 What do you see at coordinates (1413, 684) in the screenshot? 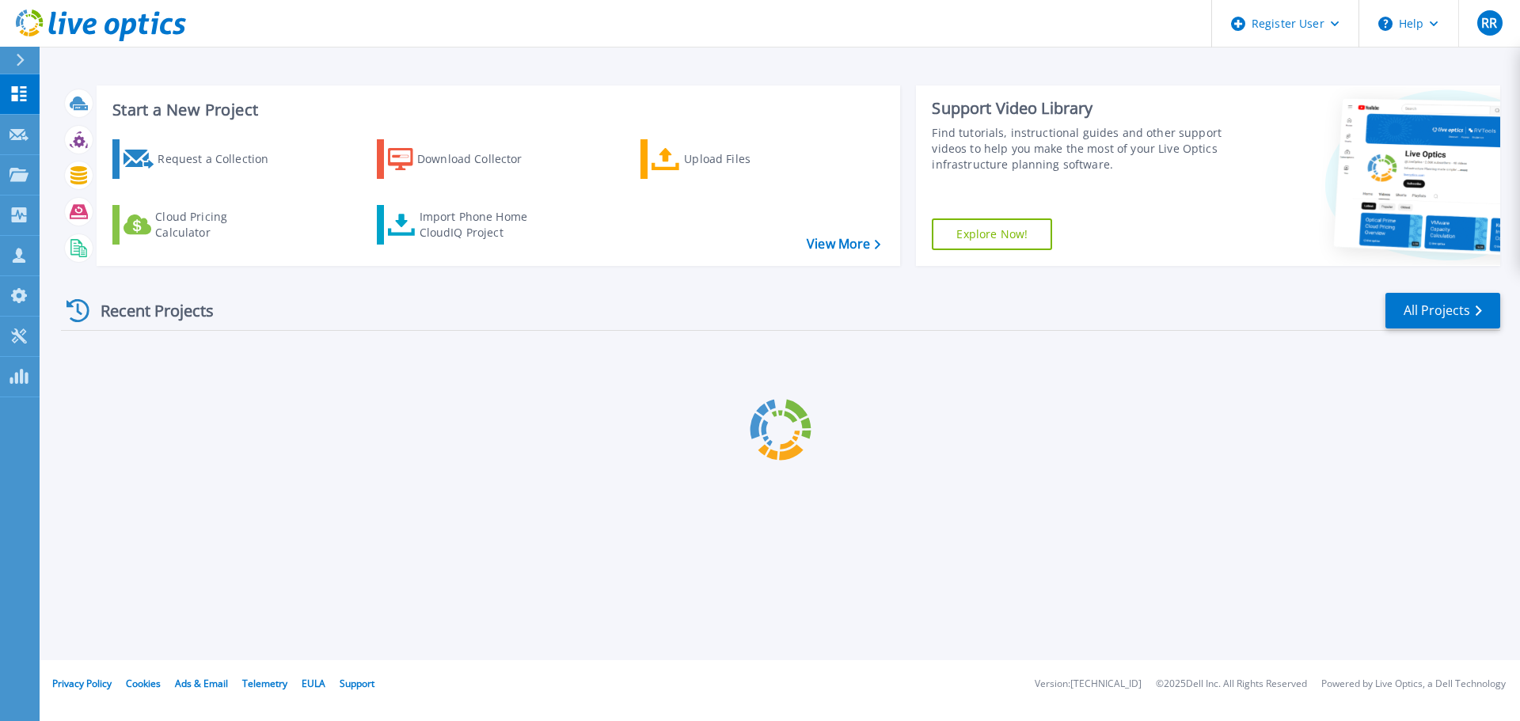
I see `li: Powered by Live Optics, a Dell Technology` at bounding box center [1413, 684].